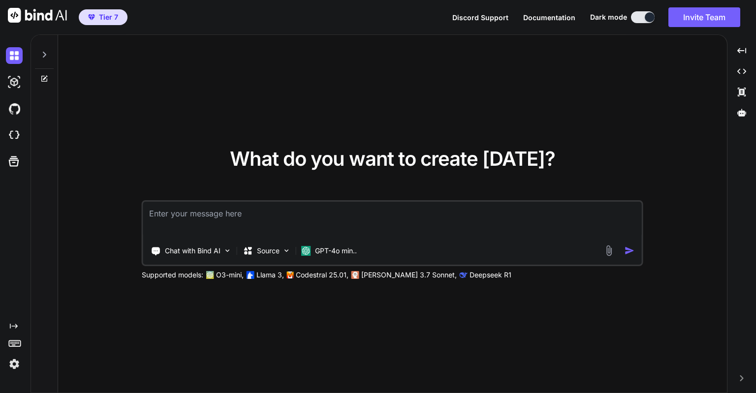 The width and height of the screenshot is (756, 393). I want to click on p: Chat with Bind AI, so click(193, 251).